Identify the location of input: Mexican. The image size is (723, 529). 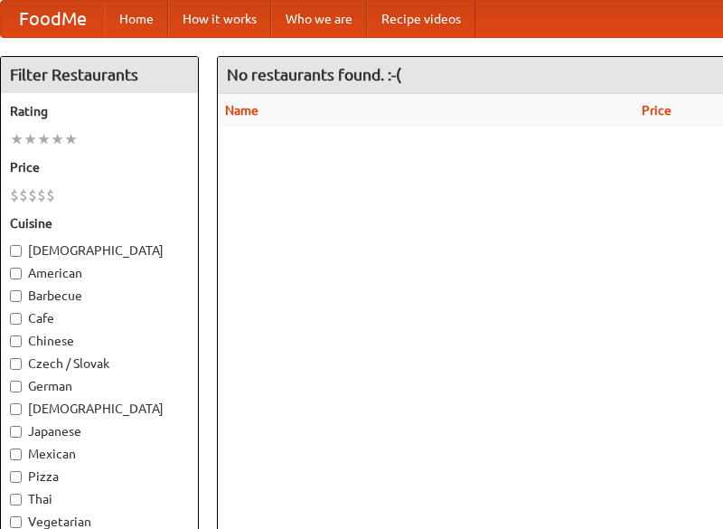
(15, 454).